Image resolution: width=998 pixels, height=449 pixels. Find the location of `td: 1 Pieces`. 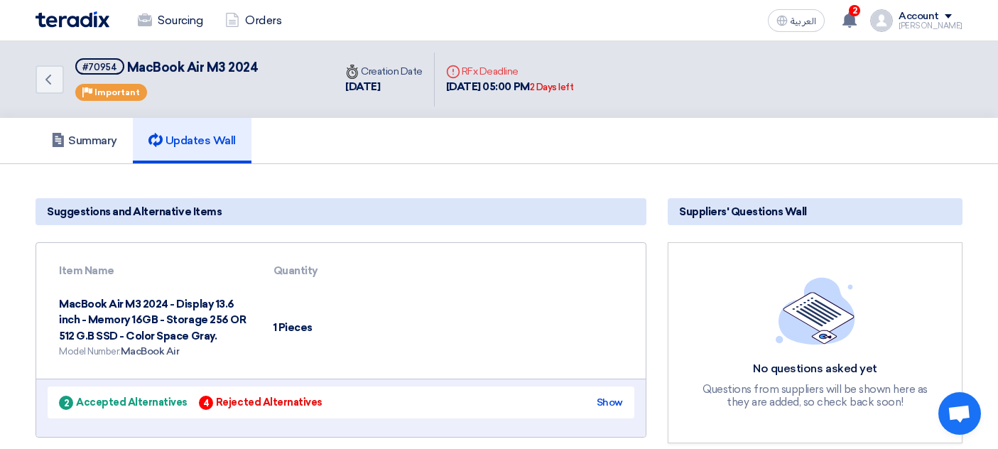

td: 1 Pieces is located at coordinates (336, 327).